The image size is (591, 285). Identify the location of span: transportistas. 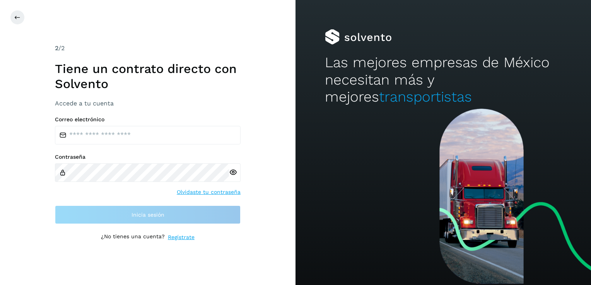
(425, 97).